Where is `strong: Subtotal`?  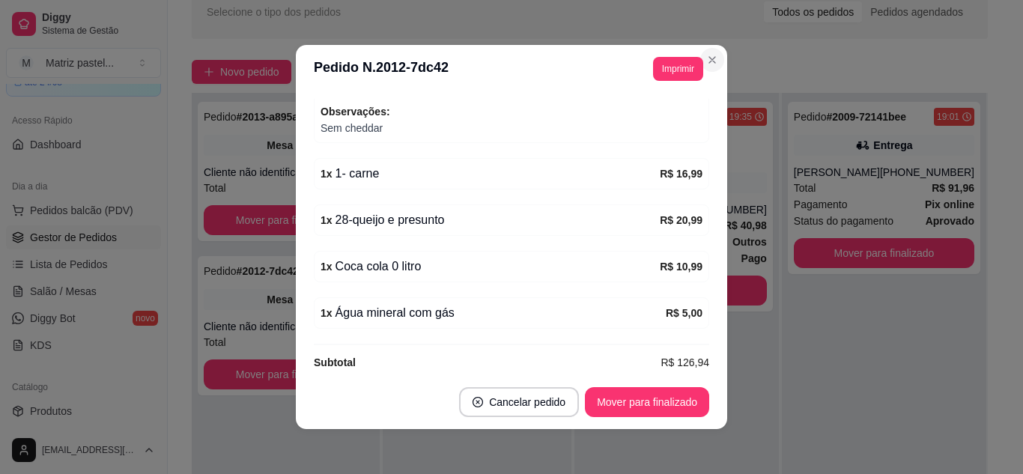
strong: Subtotal is located at coordinates (335, 362).